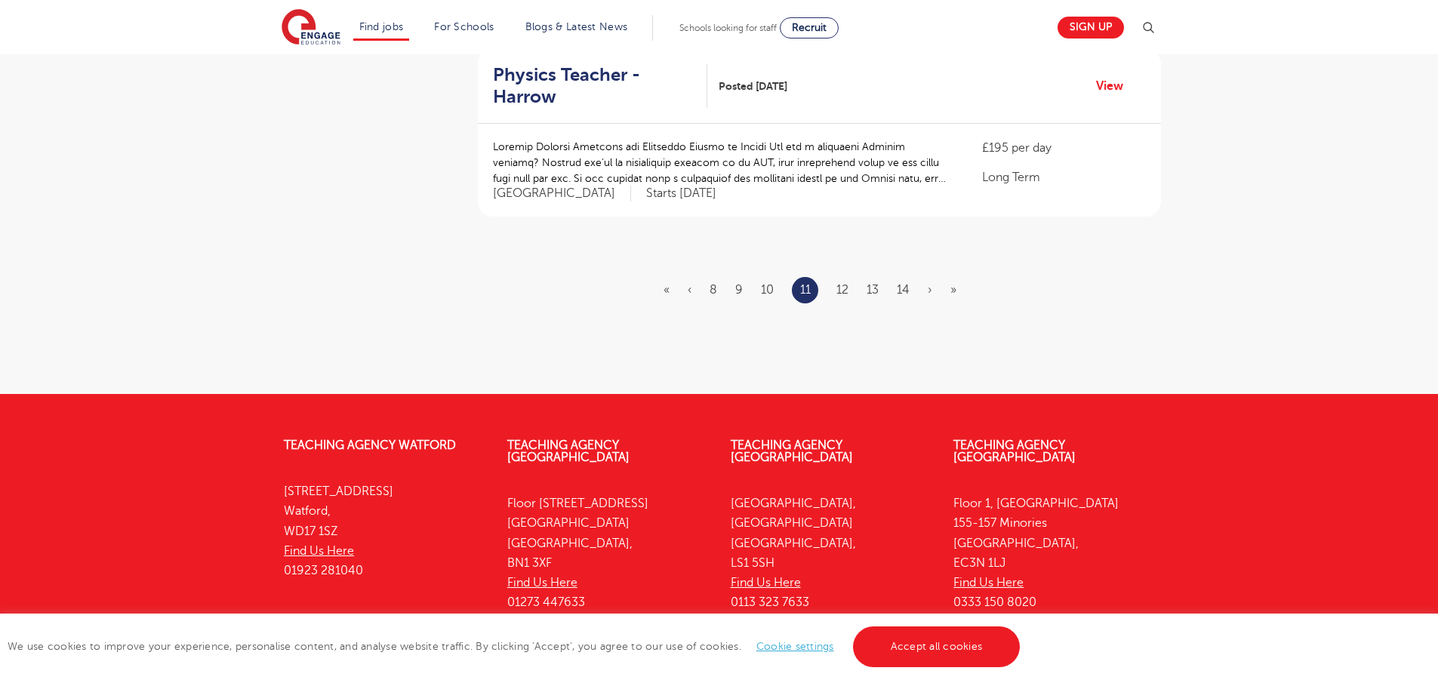 This screenshot has width=1438, height=680. I want to click on a: 8, so click(713, 290).